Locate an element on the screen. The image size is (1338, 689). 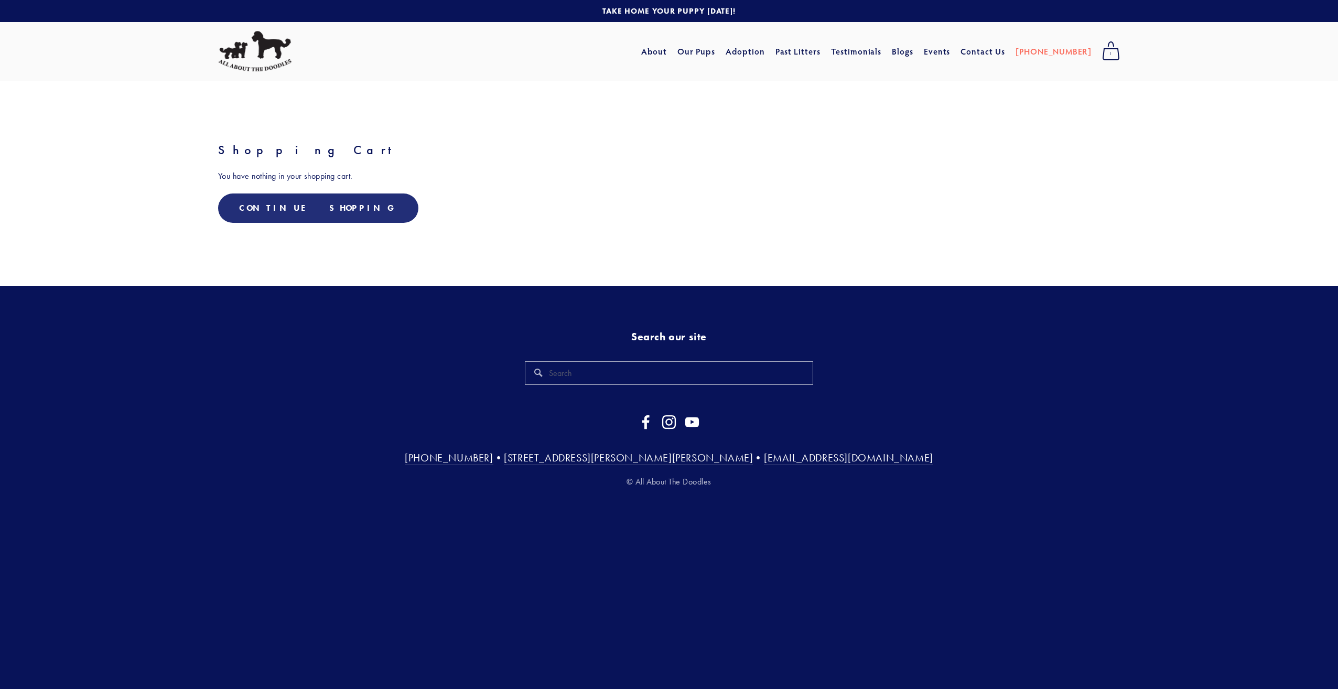
h2: Shopping Cart is located at coordinates (669, 150).